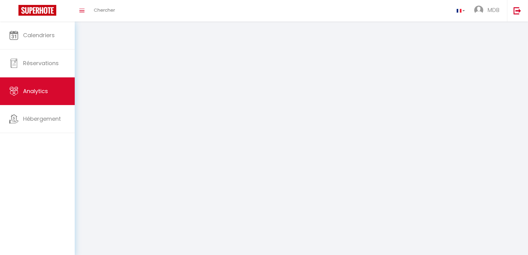 This screenshot has height=255, width=528. What do you see at coordinates (14, 12) in the screenshot?
I see `button: Ouvrir le widget de chat LiveChat` at bounding box center [14, 12].